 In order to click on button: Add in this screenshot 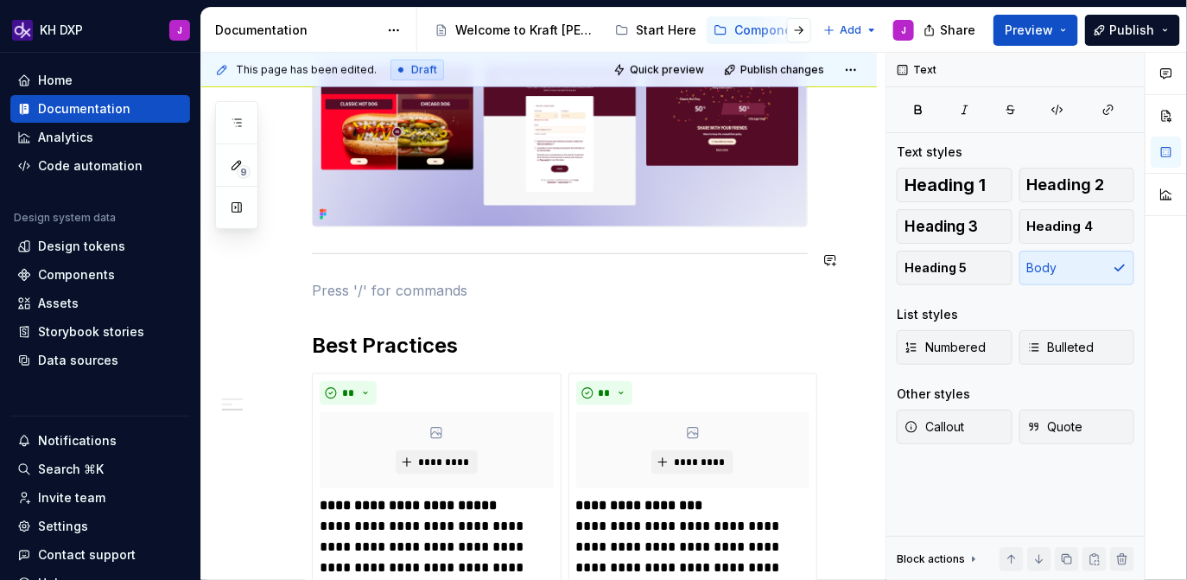, I will do `click(850, 30)`.